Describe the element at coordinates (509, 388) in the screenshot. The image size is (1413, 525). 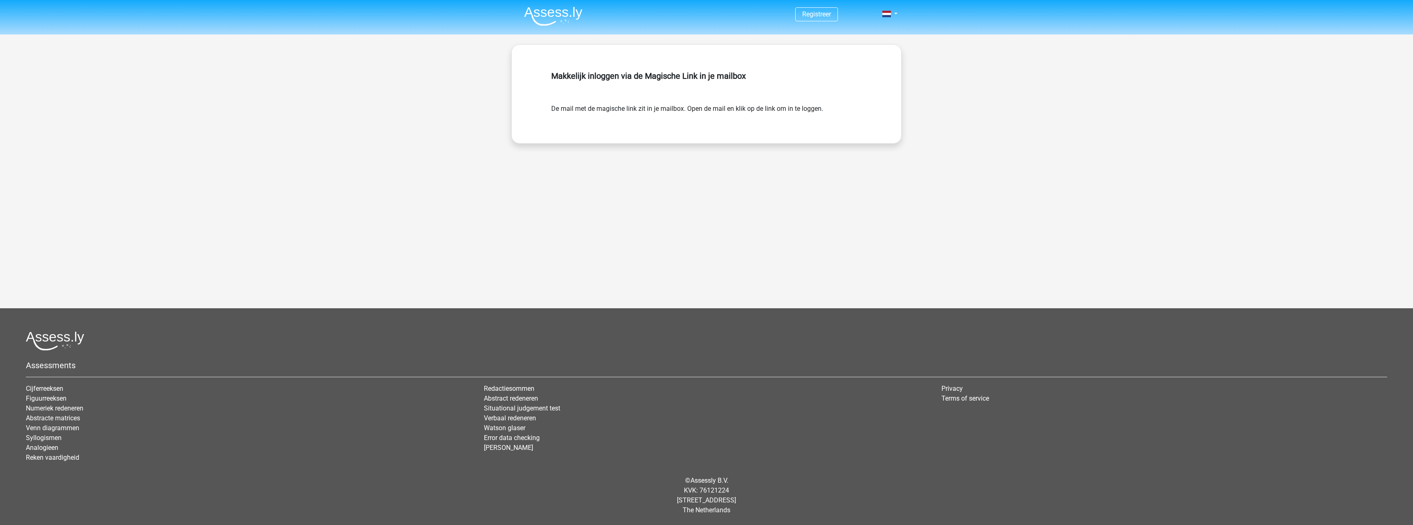
I see `a: Redactiesommen` at that location.